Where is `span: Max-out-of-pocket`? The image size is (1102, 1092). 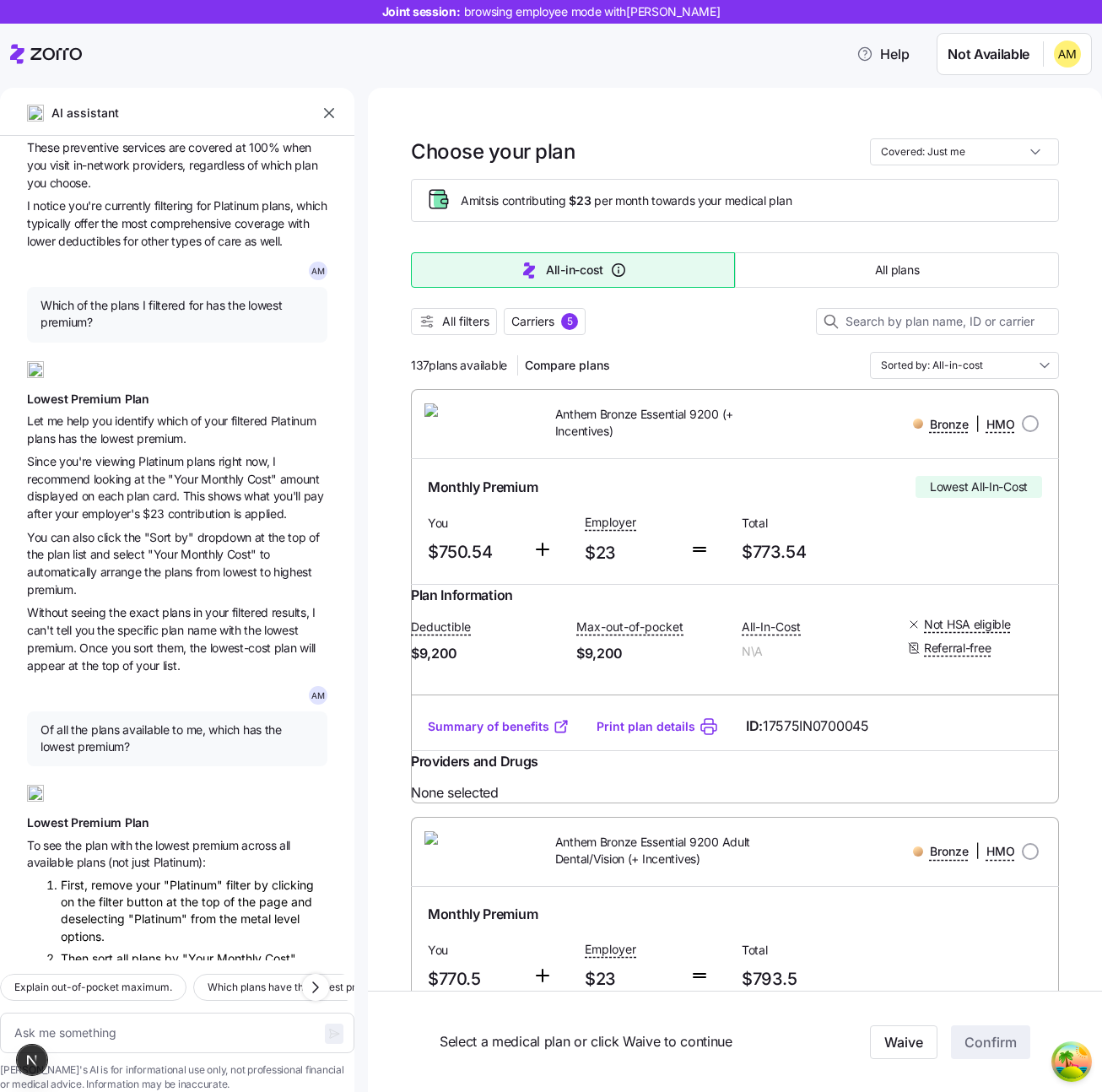
span: Max-out-of-pocket is located at coordinates (629, 628).